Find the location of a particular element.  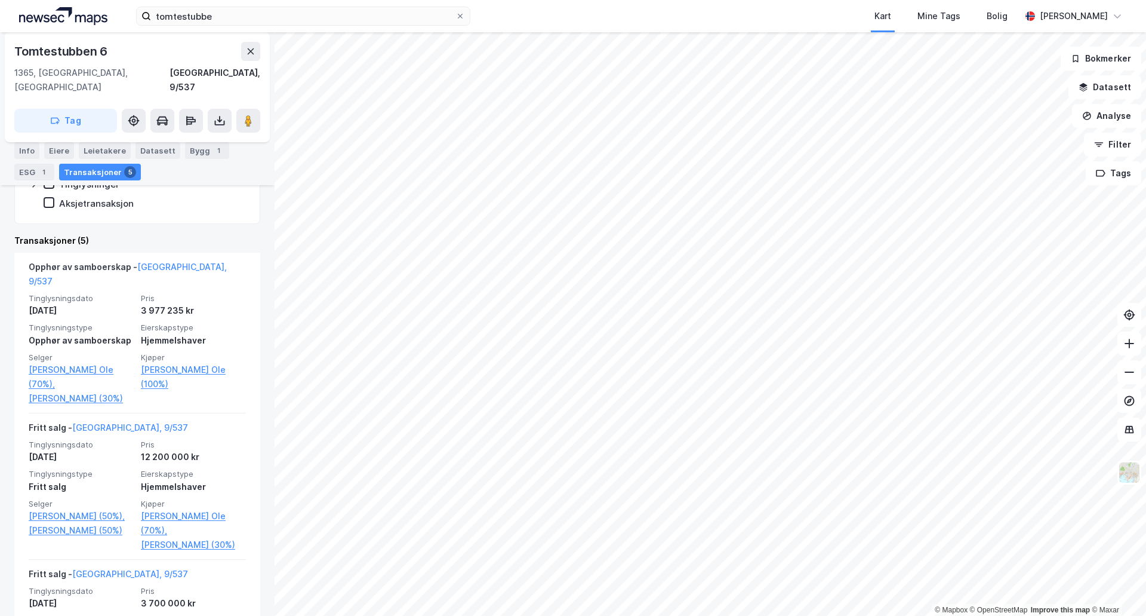

img: Z is located at coordinates (1130, 472).